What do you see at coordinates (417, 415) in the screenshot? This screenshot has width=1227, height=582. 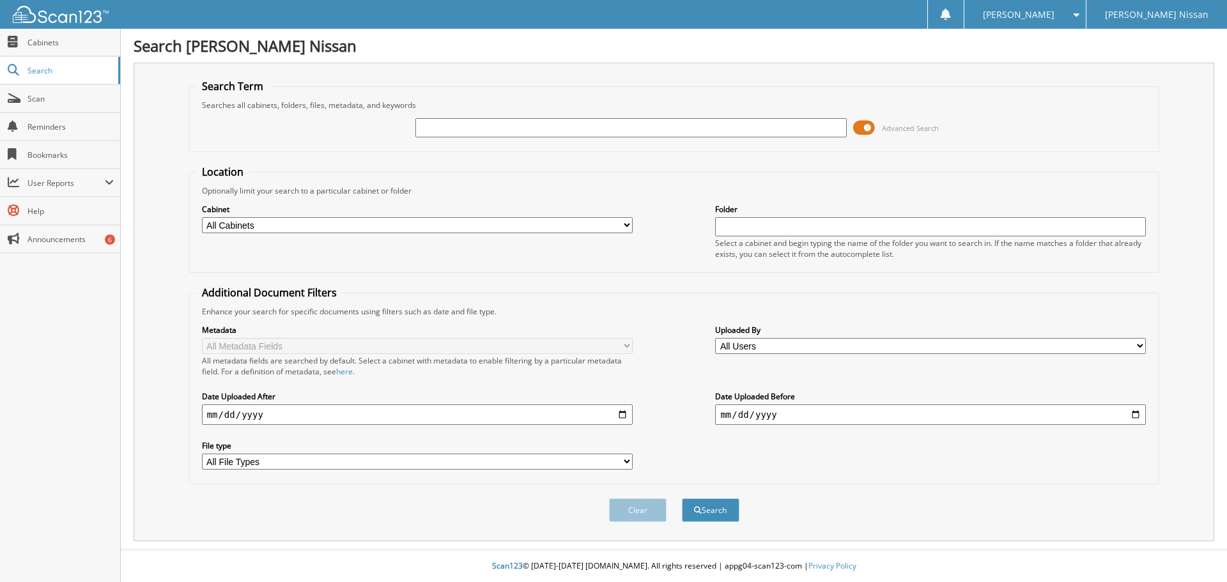 I see `input: start` at bounding box center [417, 415].